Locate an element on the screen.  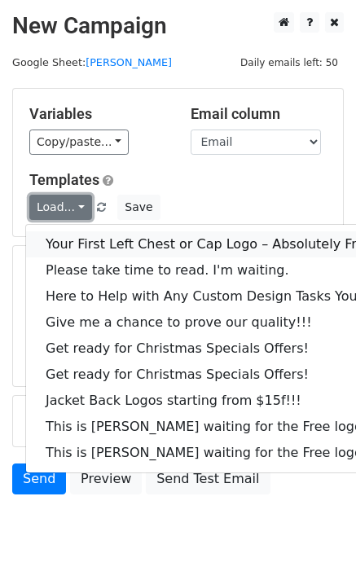
a: Daily emails left: 50 is located at coordinates (289, 62).